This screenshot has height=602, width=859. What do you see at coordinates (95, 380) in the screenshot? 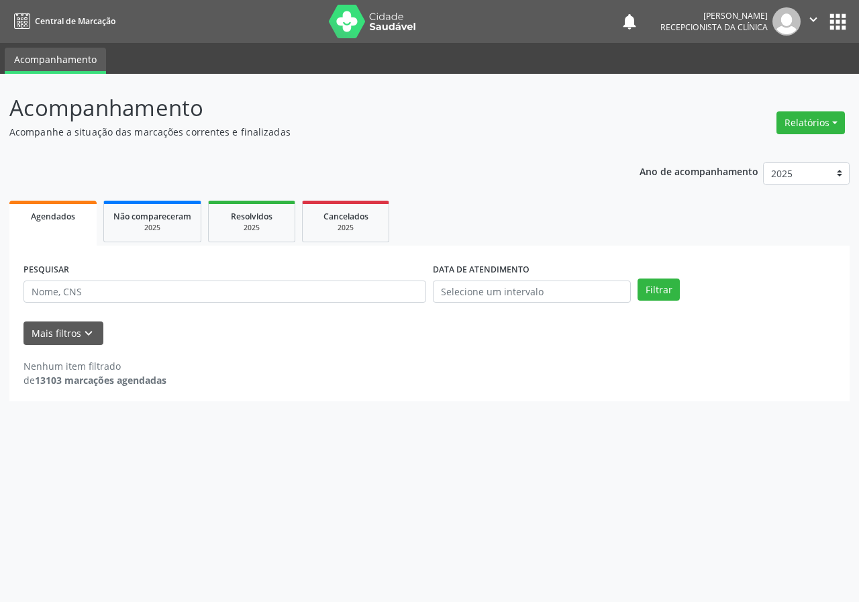
I see `div: de` at bounding box center [95, 380].